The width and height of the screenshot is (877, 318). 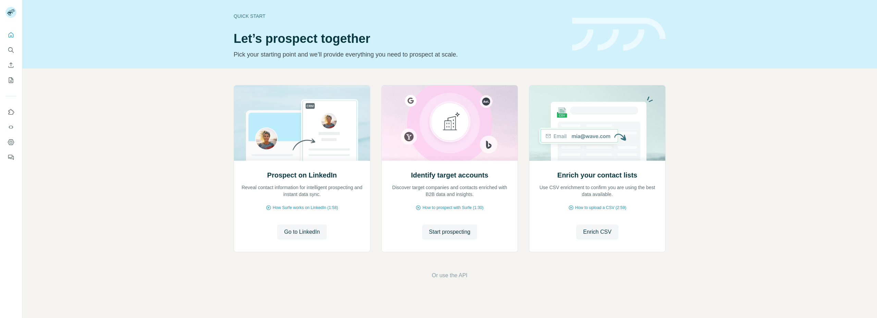 I want to click on p: Discover target companies and contacts enriched with B2B data and insights., so click(x=449, y=191).